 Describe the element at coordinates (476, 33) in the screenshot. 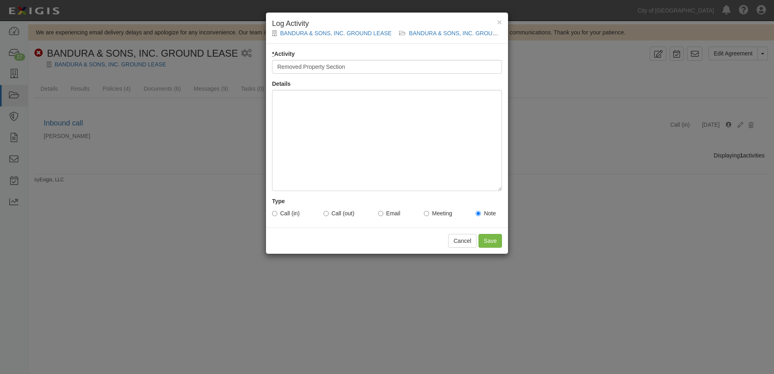

I see `a: BANDURA & SONS, INC. GROUND LEASE (159729)` at that location.